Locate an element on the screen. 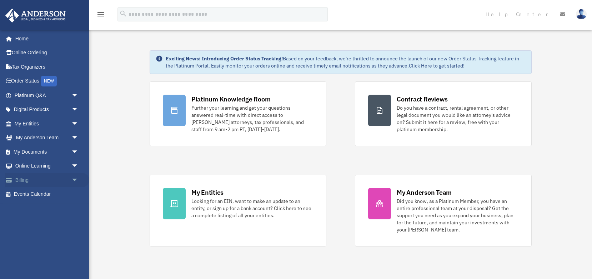  a: My Entitiesarrow_drop_down is located at coordinates (47, 123).